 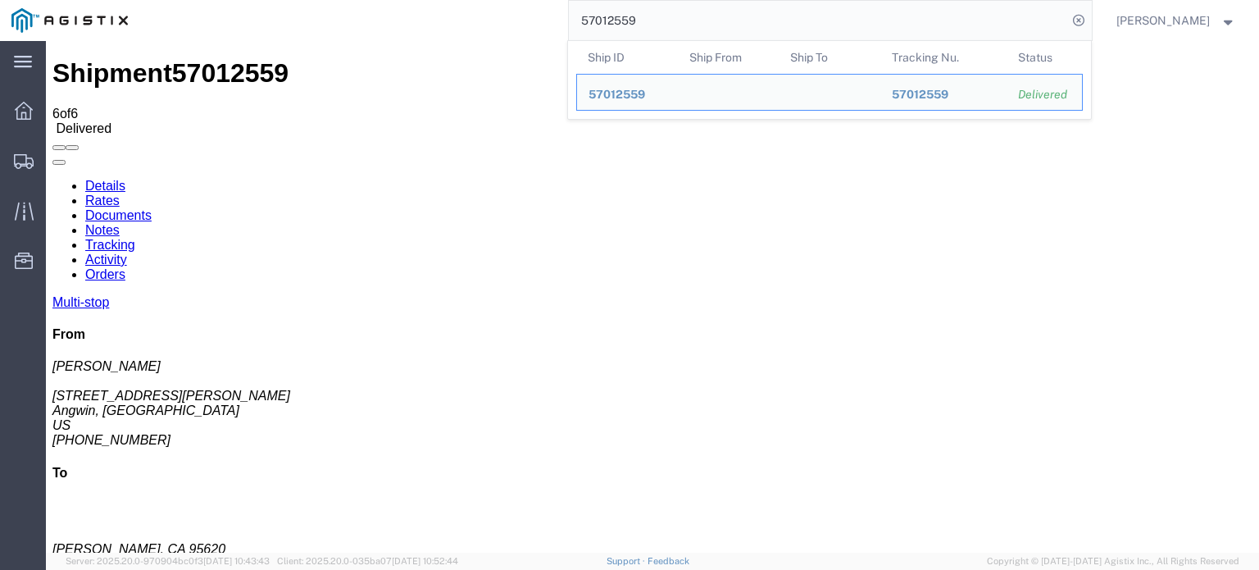 I want to click on span: Rochelle Manzoni, so click(x=1163, y=20).